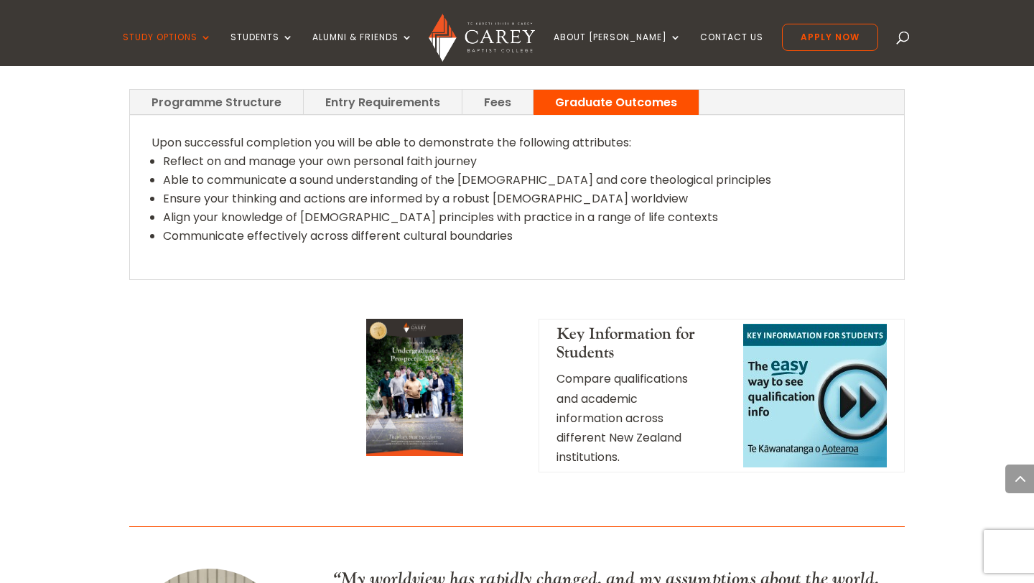  Describe the element at coordinates (830, 37) in the screenshot. I see `a: Apply Now` at that location.